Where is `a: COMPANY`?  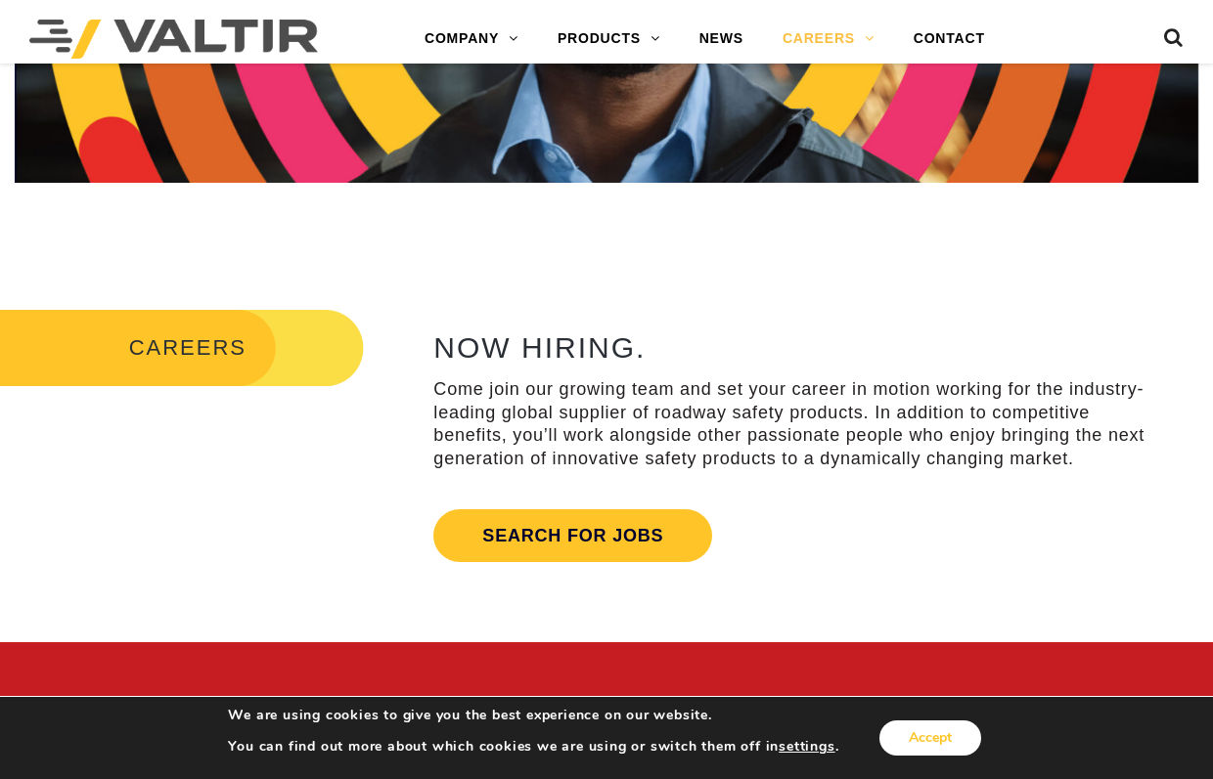 a: COMPANY is located at coordinates (471, 39).